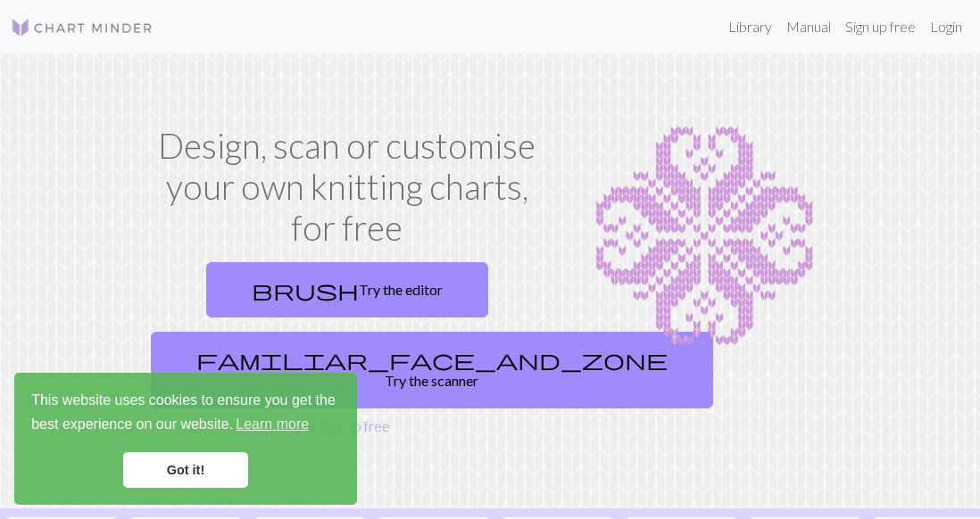  I want to click on img: Logo, so click(82, 28).